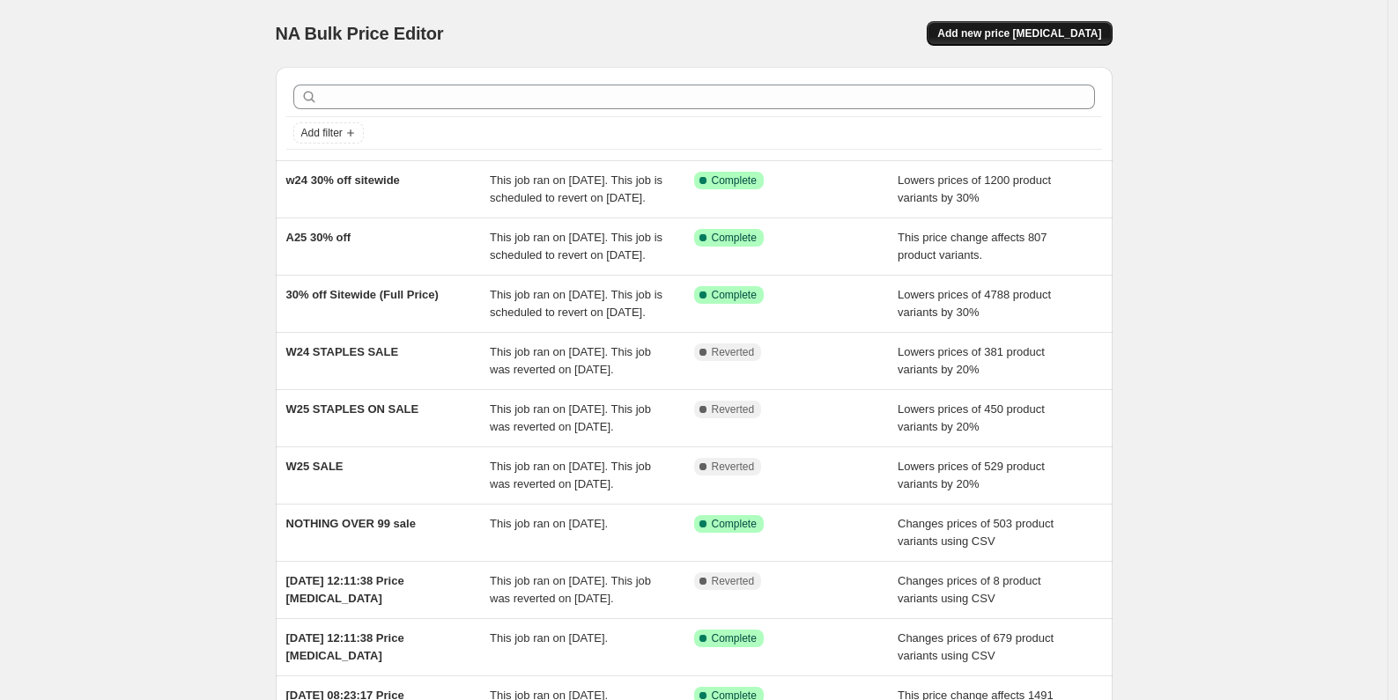 This screenshot has height=700, width=1398. What do you see at coordinates (359, 33) in the screenshot?
I see `span: NA Bulk Price Editor` at bounding box center [359, 33].